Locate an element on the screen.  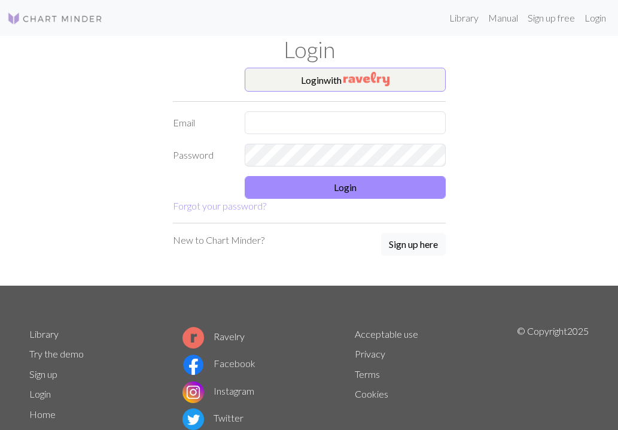
a: Facebook is located at coordinates (219, 363).